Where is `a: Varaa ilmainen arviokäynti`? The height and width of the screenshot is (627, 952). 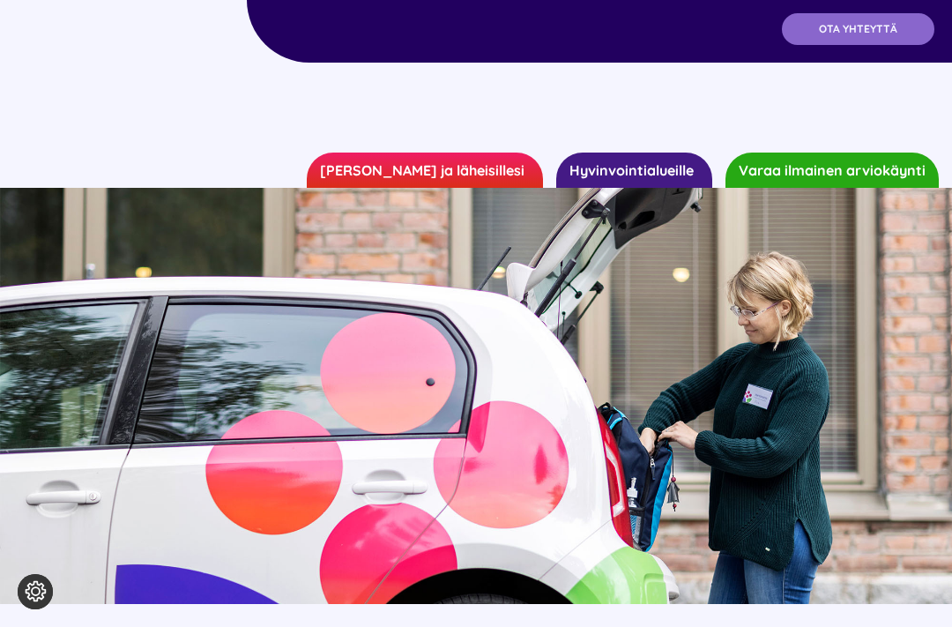
a: Varaa ilmainen arviokäynti is located at coordinates (832, 170).